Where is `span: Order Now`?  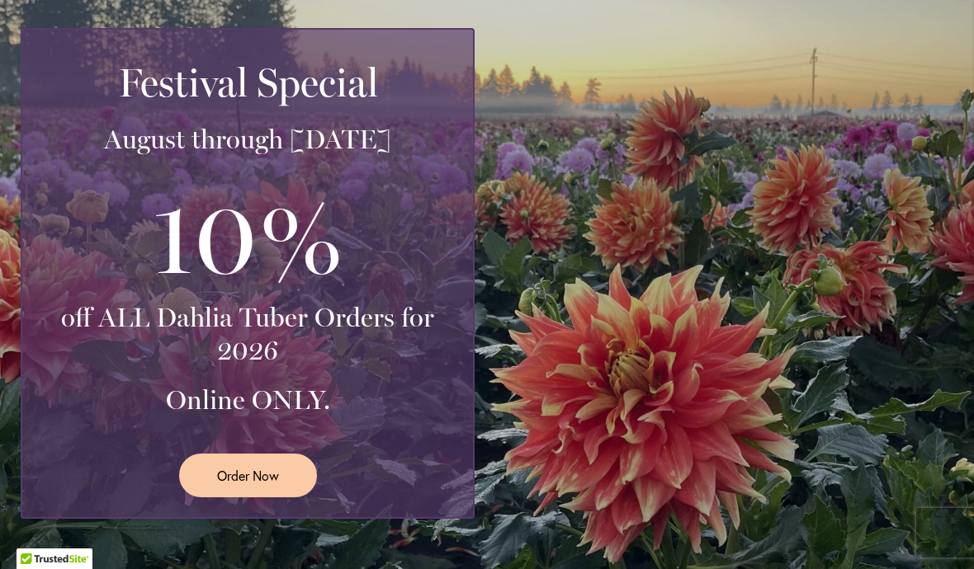
span: Order Now is located at coordinates (248, 475).